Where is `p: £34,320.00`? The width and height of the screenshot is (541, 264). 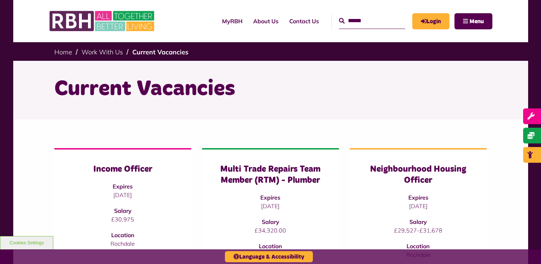 p: £34,320.00 is located at coordinates (271, 230).